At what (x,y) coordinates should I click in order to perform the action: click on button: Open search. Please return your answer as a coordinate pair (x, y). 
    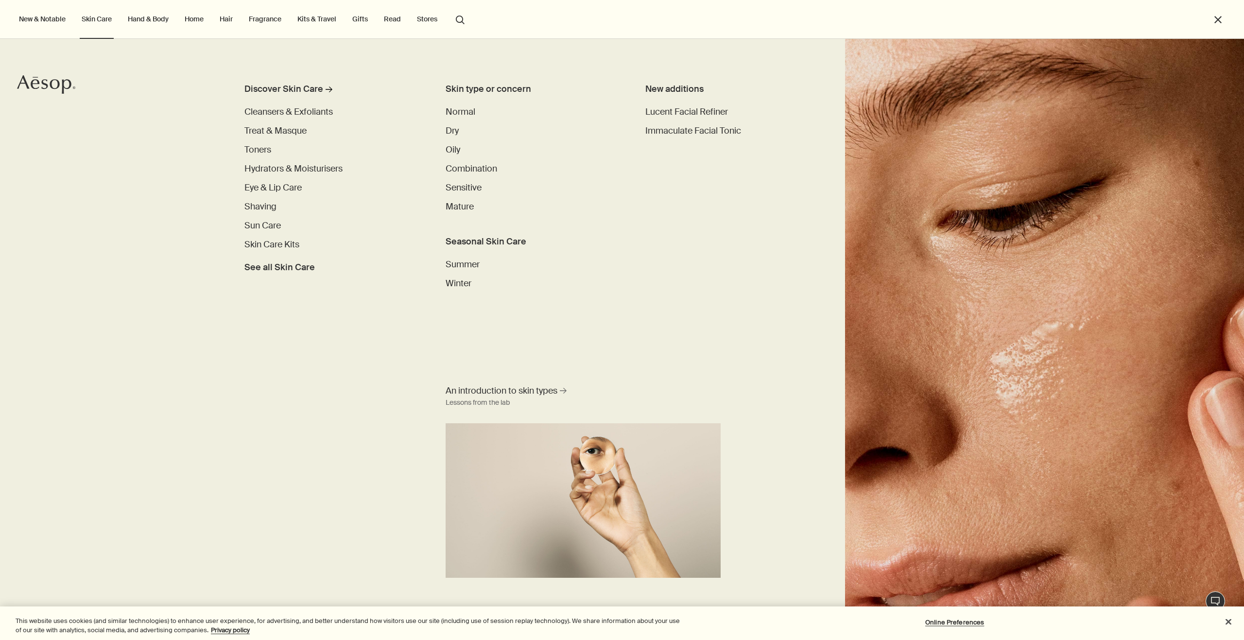
    Looking at the image, I should click on (460, 19).